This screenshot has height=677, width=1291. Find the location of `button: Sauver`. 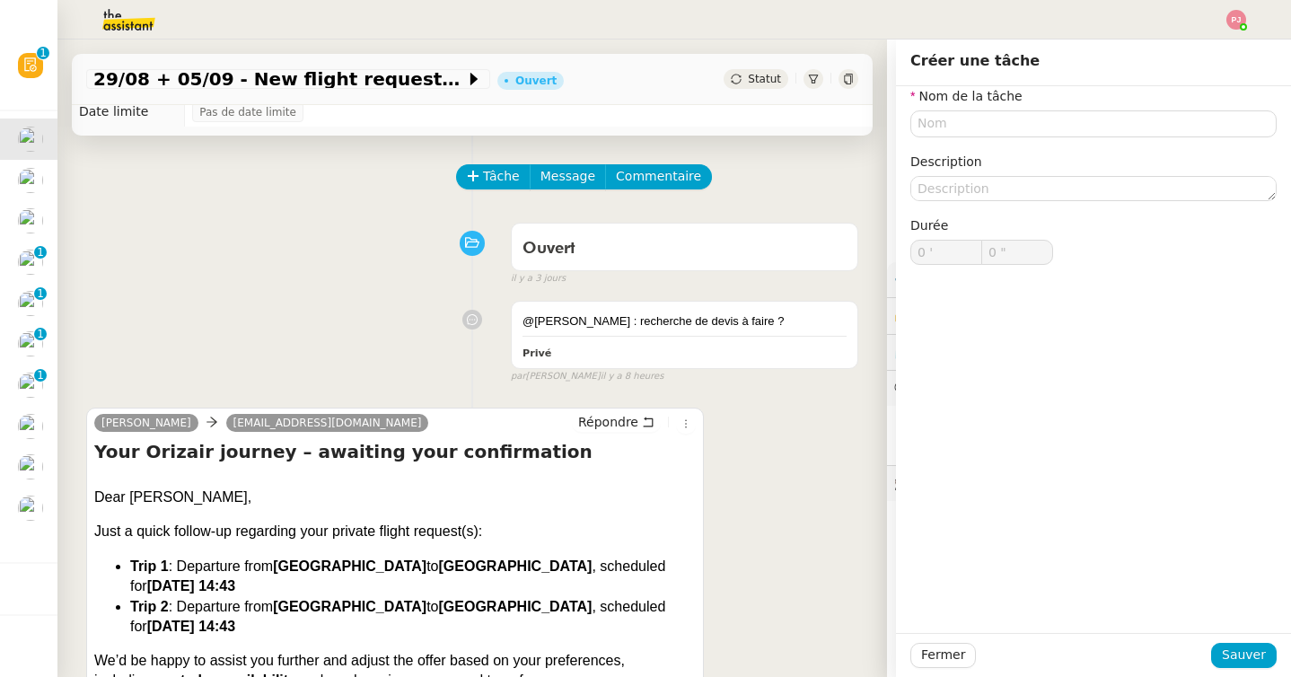

button: Sauver is located at coordinates (1243, 655).